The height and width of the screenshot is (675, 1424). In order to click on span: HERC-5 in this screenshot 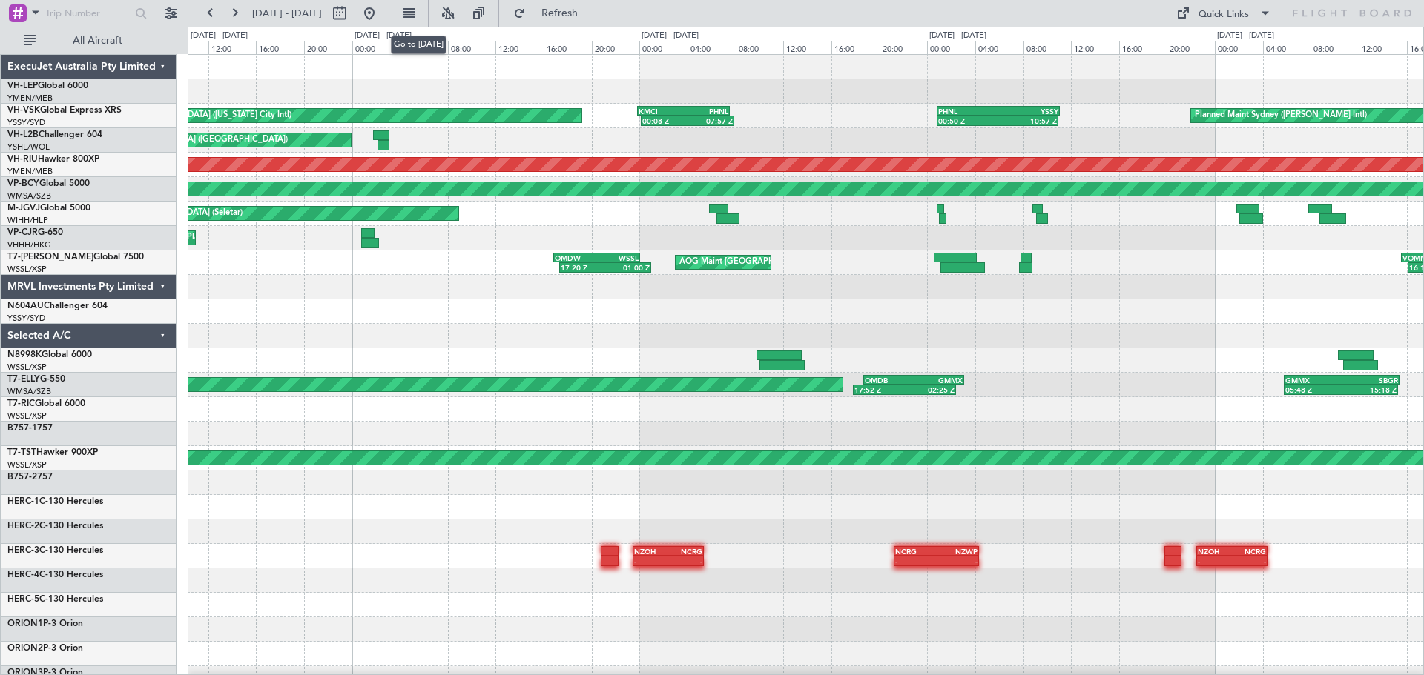, I will do `click(23, 600)`.